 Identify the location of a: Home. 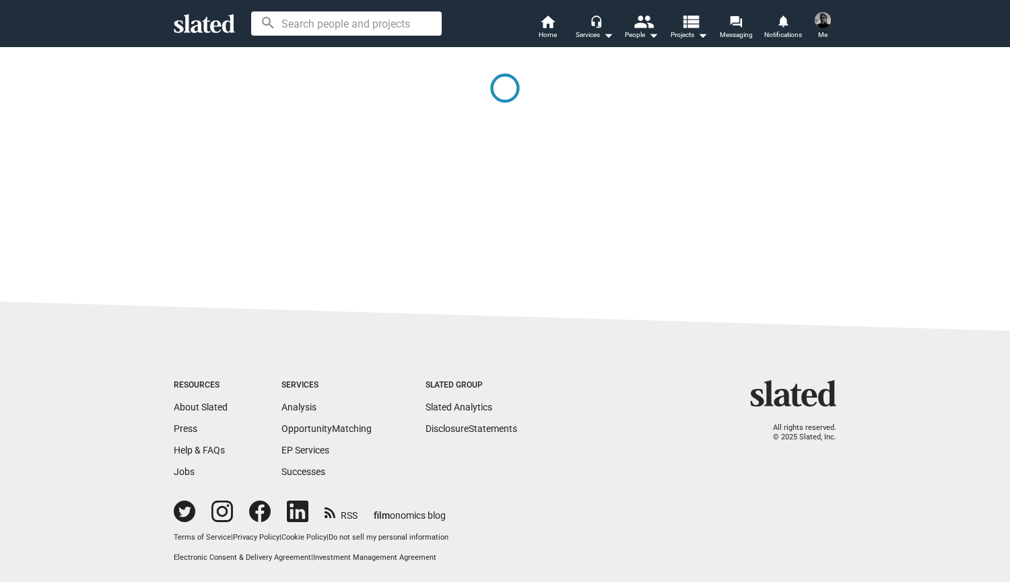
(547, 28).